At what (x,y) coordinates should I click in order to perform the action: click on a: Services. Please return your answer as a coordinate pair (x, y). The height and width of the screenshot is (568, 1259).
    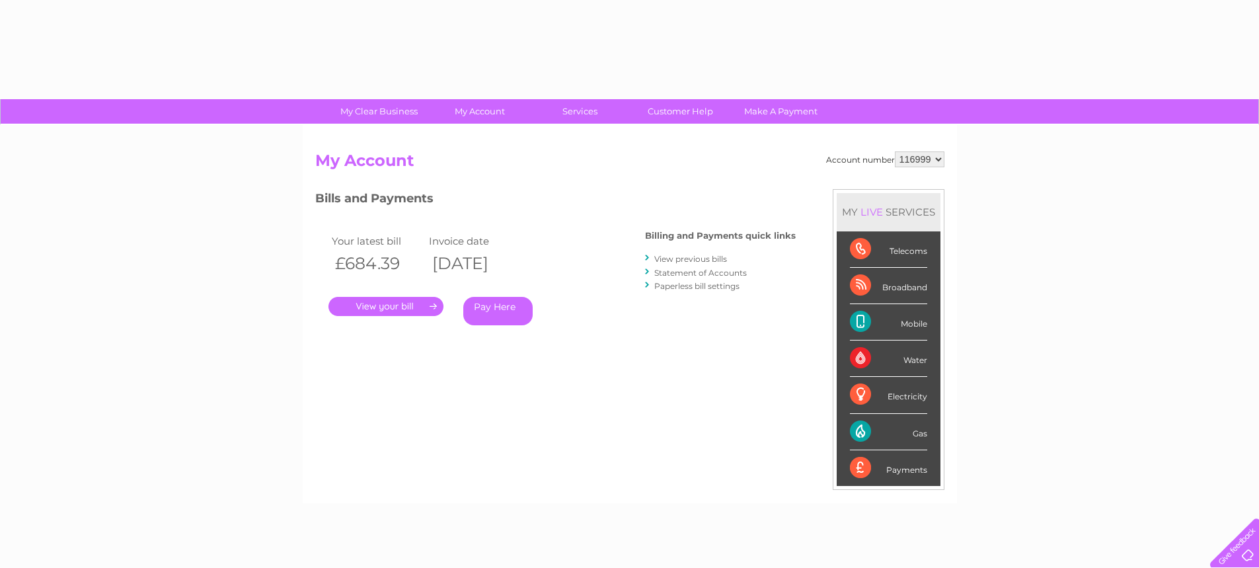
    Looking at the image, I should click on (580, 111).